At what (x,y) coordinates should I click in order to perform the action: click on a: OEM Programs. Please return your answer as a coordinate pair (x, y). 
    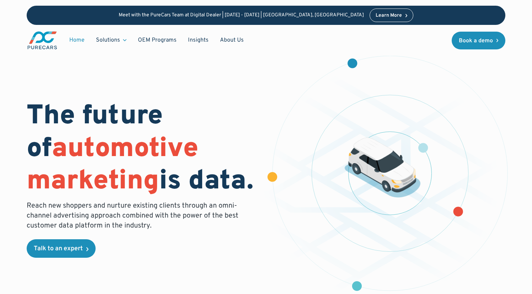
    Looking at the image, I should click on (157, 40).